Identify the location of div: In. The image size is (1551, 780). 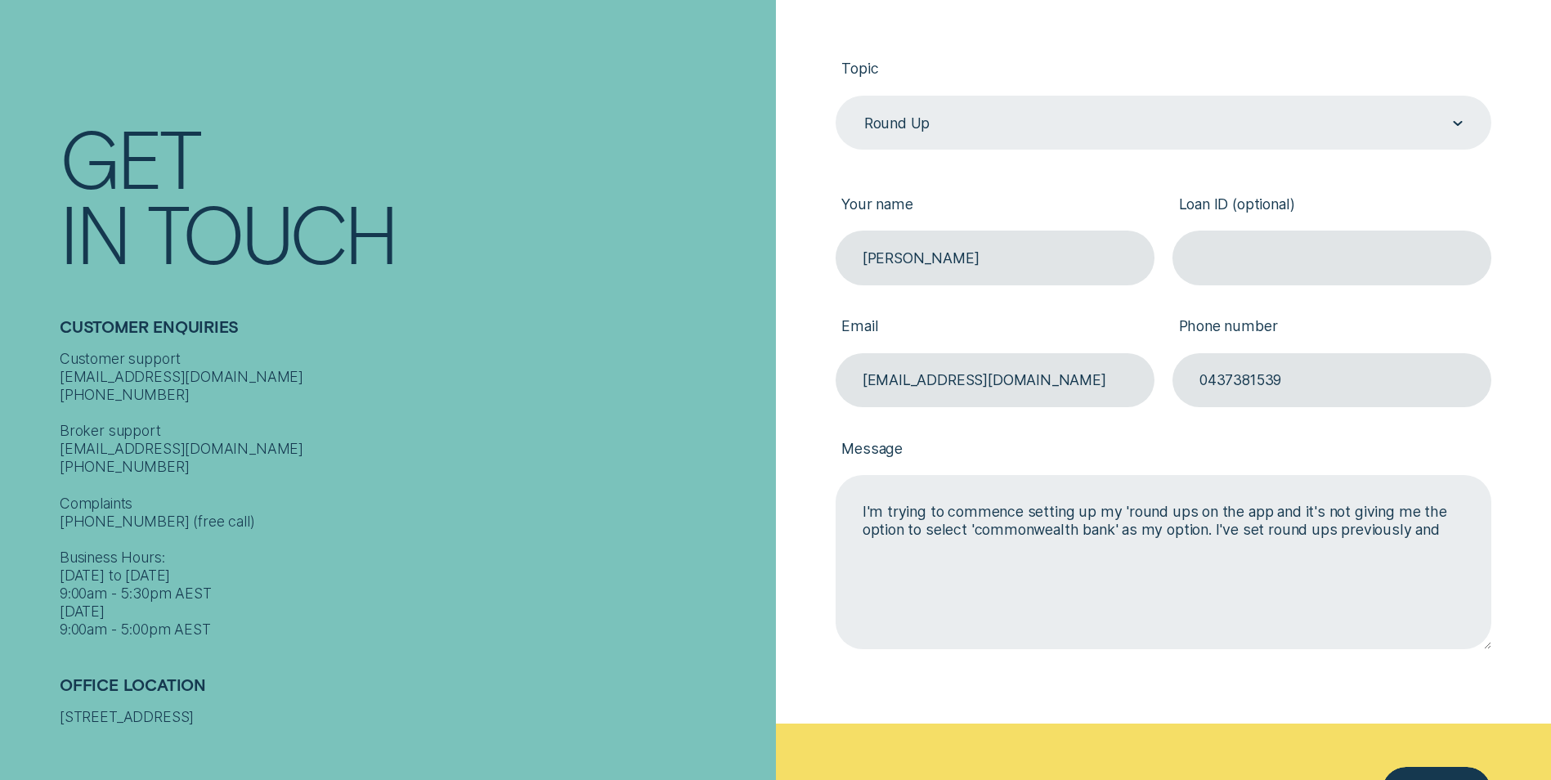
(94, 232).